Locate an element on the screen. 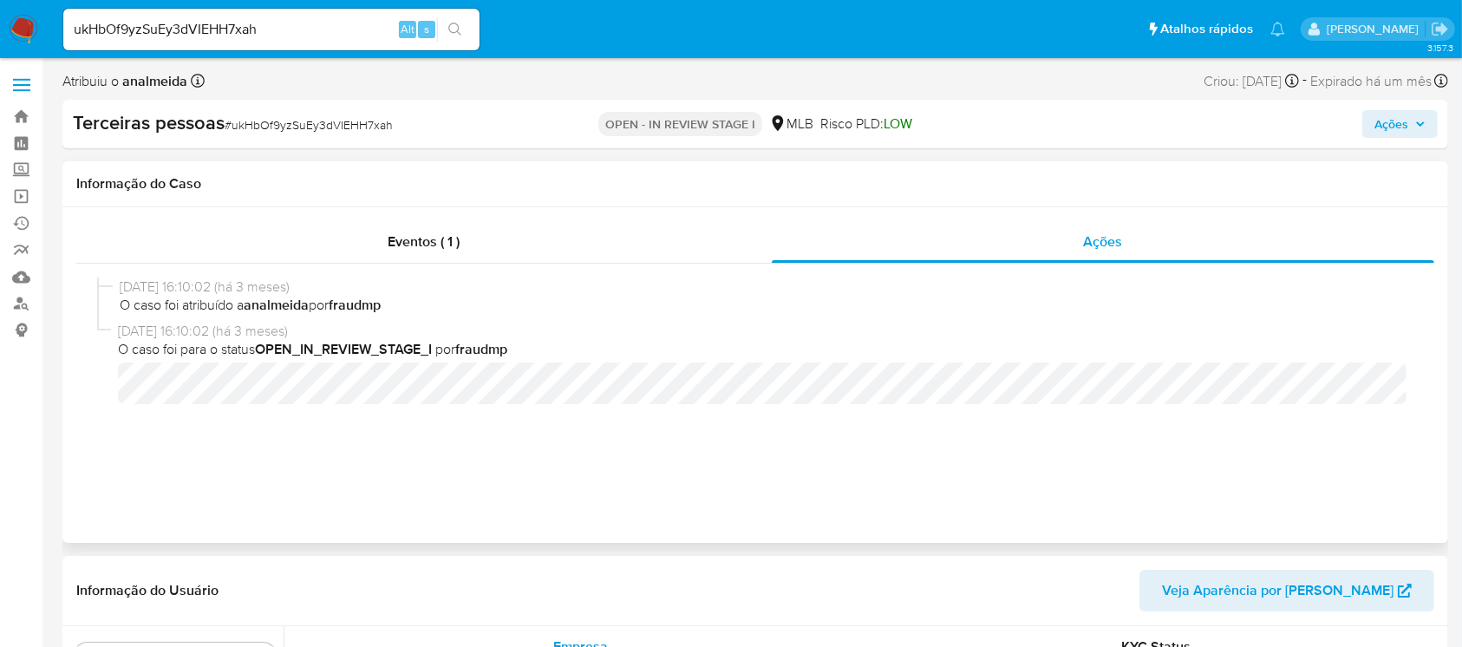 The width and height of the screenshot is (1462, 647). span: Risco PLD: is located at coordinates (866, 124).